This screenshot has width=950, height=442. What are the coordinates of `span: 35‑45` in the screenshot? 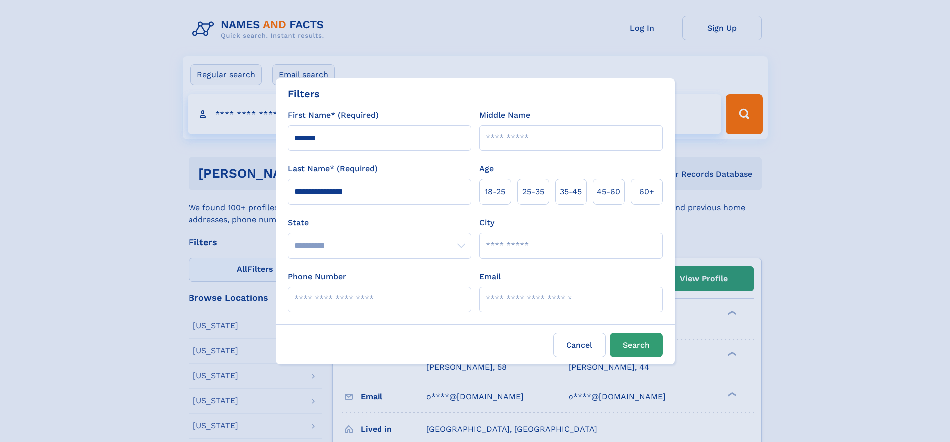 It's located at (571, 192).